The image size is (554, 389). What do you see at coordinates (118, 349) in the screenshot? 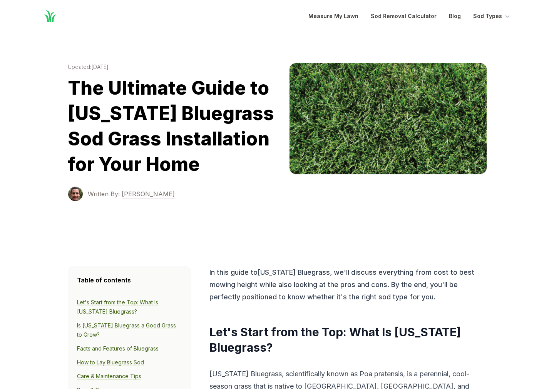
I see `a: Facts and Features of Bluegrass` at bounding box center [118, 349].